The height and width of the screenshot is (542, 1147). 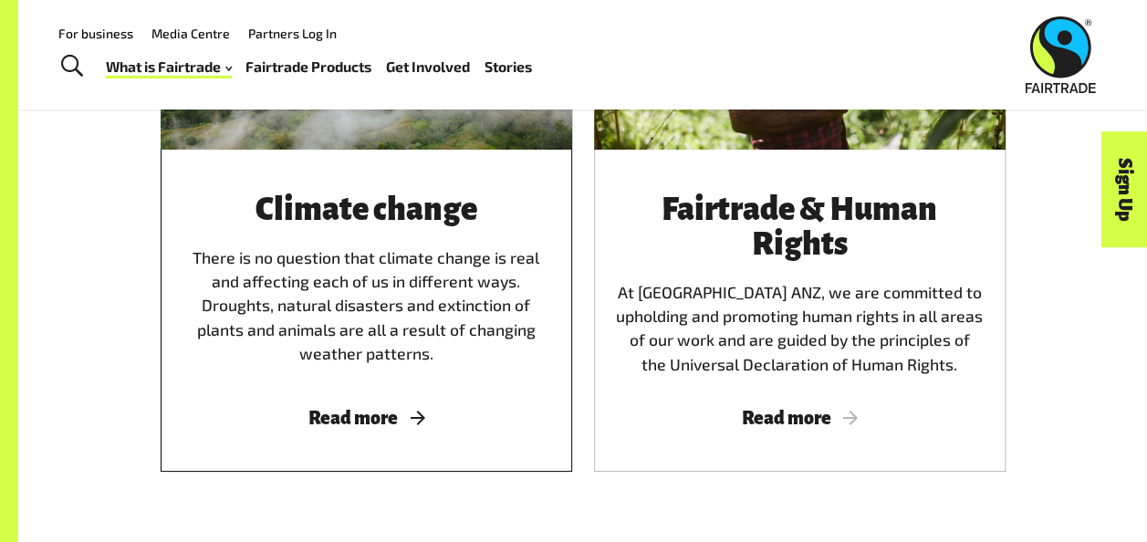 I want to click on a: Fairtrade Products, so click(x=309, y=67).